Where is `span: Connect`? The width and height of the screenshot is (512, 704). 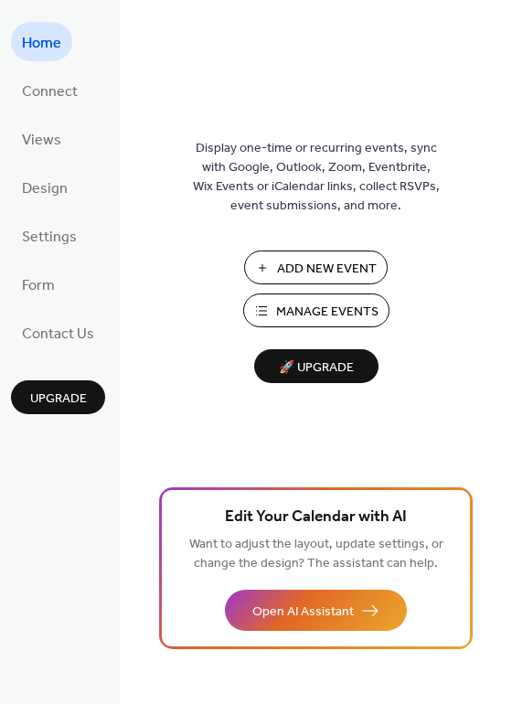 span: Connect is located at coordinates (49, 91).